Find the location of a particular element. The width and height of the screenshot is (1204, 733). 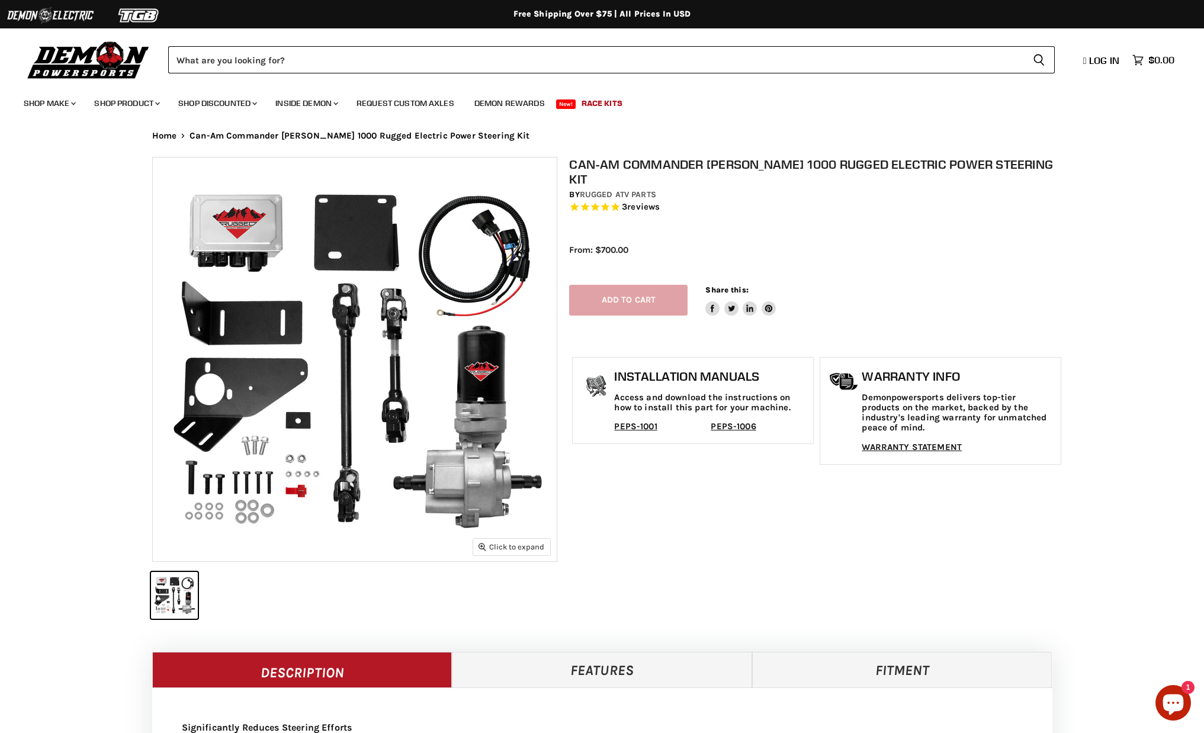

img: Demon Electric Logo 2 is located at coordinates (50, 15).